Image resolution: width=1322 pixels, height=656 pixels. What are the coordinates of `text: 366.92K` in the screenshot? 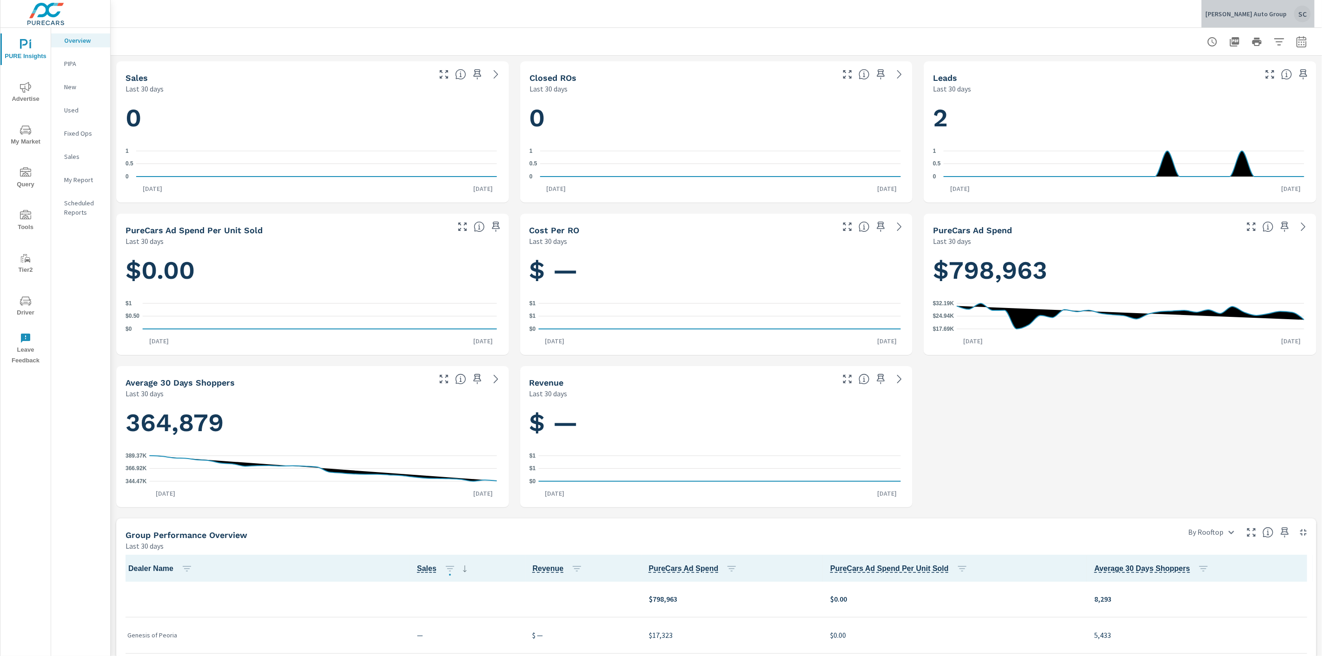 It's located at (136, 469).